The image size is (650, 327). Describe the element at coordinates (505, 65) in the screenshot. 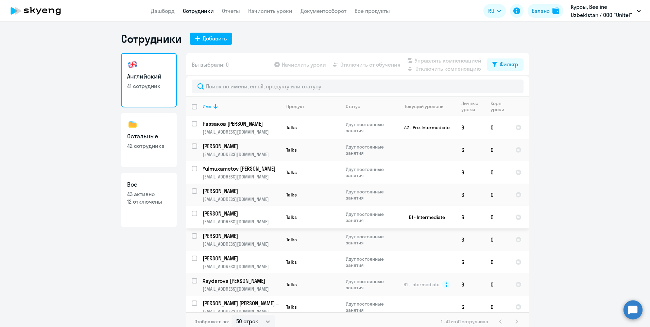

I see `button: Фильтр` at that location.